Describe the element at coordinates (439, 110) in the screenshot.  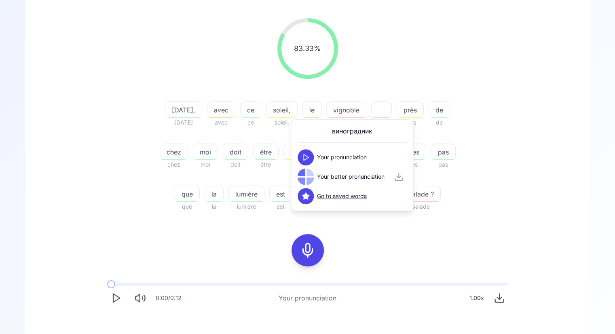
I see `button: de` at that location.